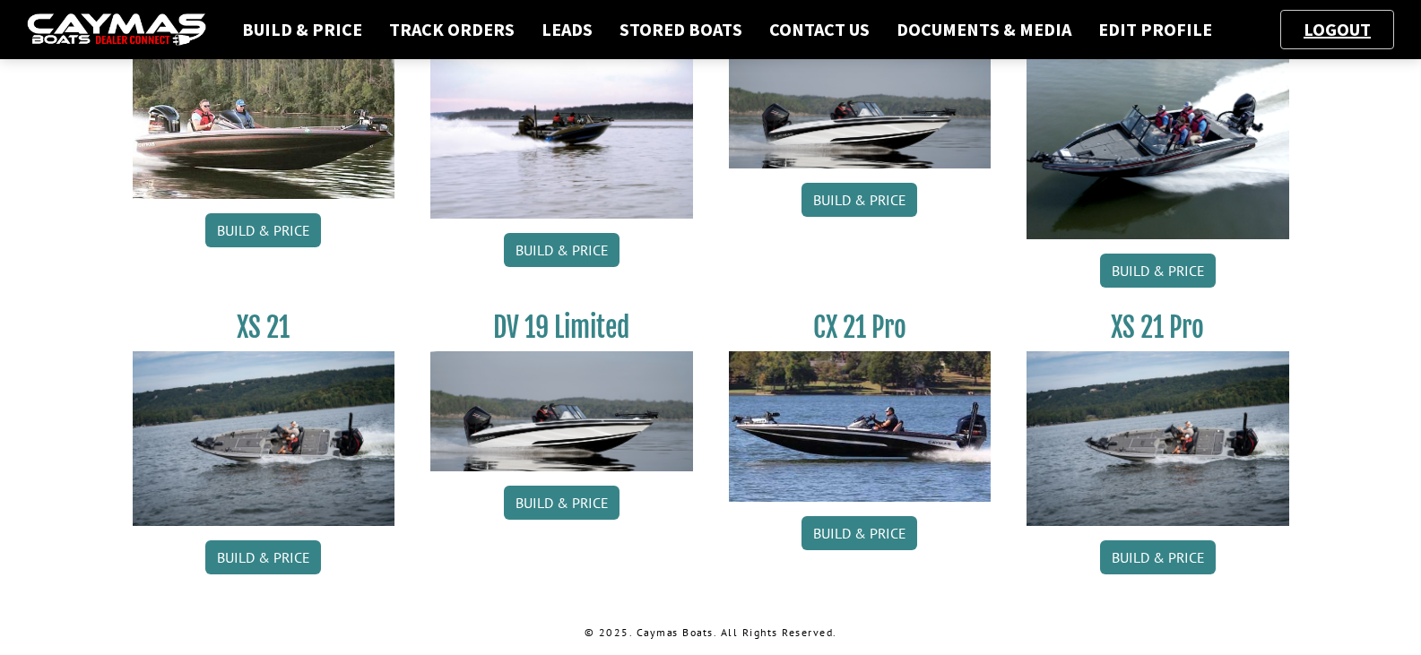  What do you see at coordinates (1157, 143) in the screenshot?
I see `img: DV_20_from_website_for_caymas_connect.png` at bounding box center [1157, 143].